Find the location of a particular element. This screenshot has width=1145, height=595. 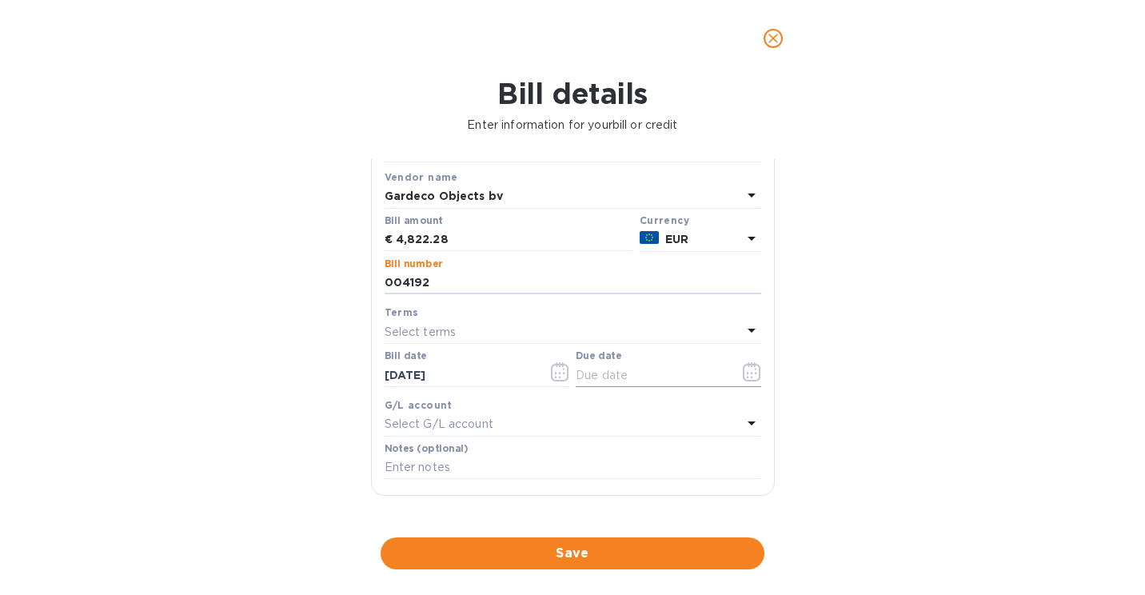

label: Bill amount is located at coordinates (413, 221).